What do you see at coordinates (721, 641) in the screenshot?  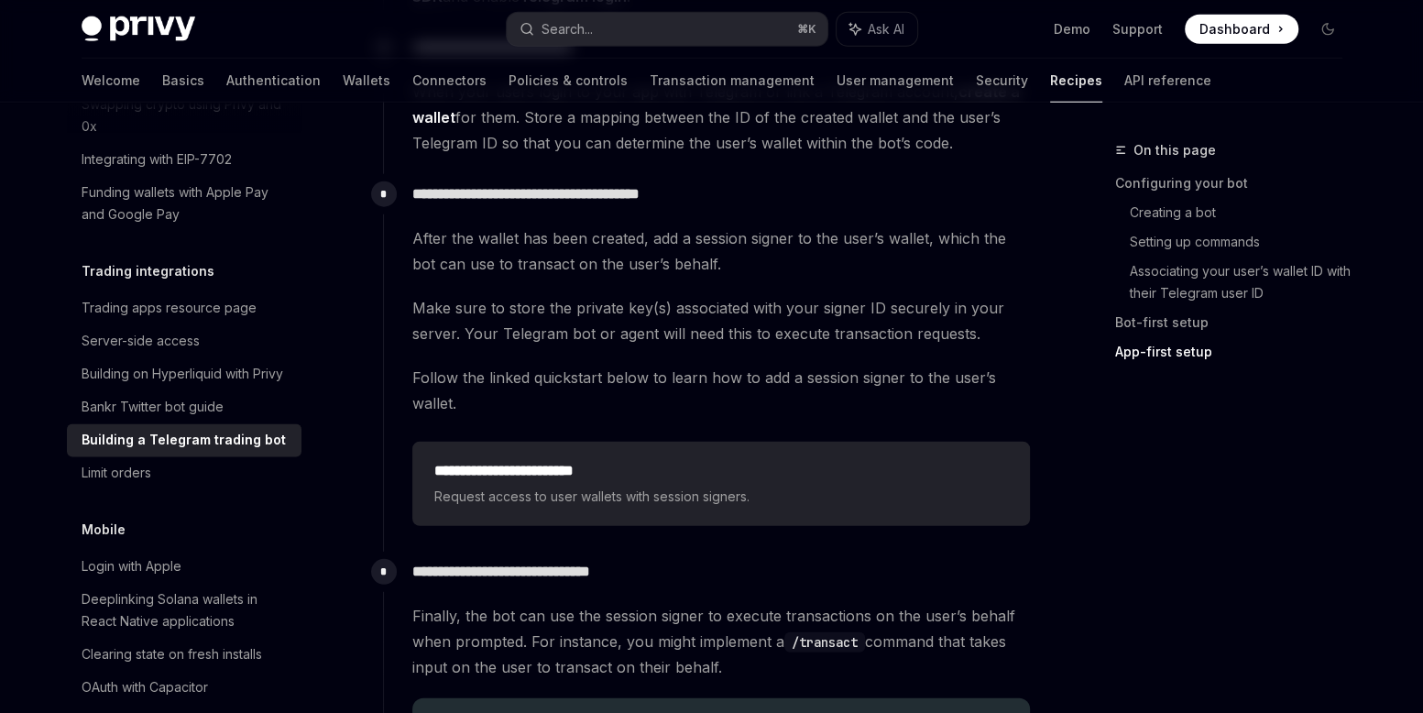 I see `span: Finally, the bot can use the session signer to execute transactions on the user’s behalf when pro...` at bounding box center [721, 641].